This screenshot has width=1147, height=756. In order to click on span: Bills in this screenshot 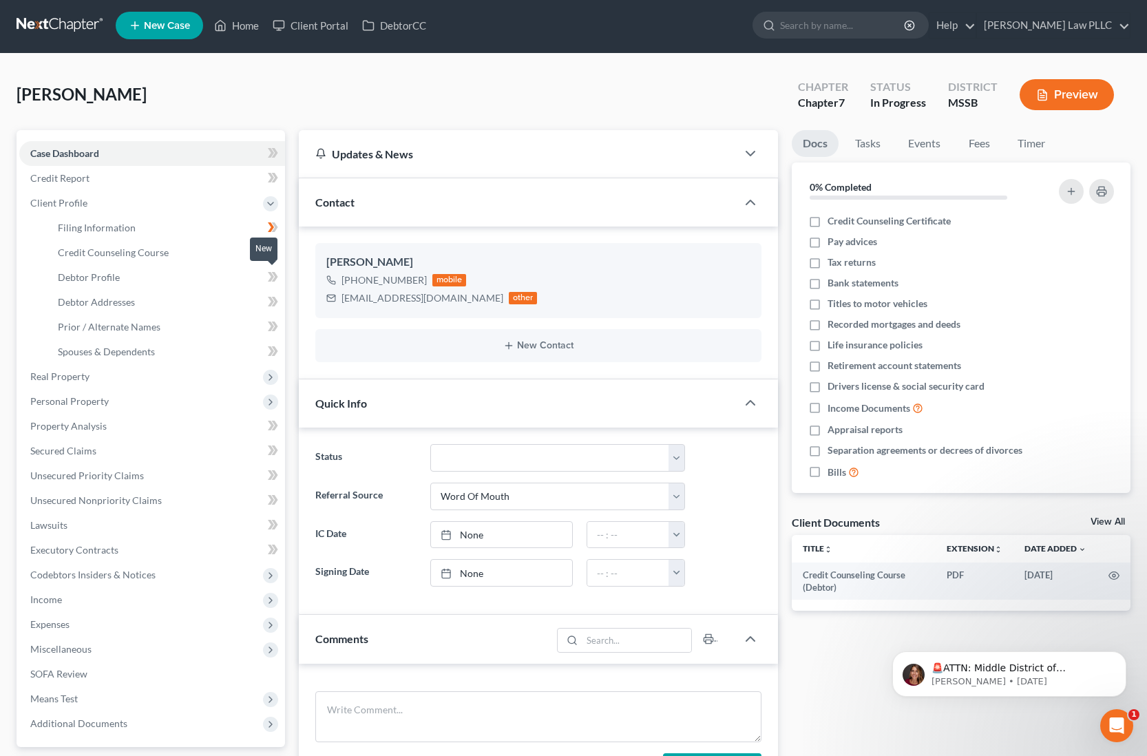, I will do `click(837, 472)`.